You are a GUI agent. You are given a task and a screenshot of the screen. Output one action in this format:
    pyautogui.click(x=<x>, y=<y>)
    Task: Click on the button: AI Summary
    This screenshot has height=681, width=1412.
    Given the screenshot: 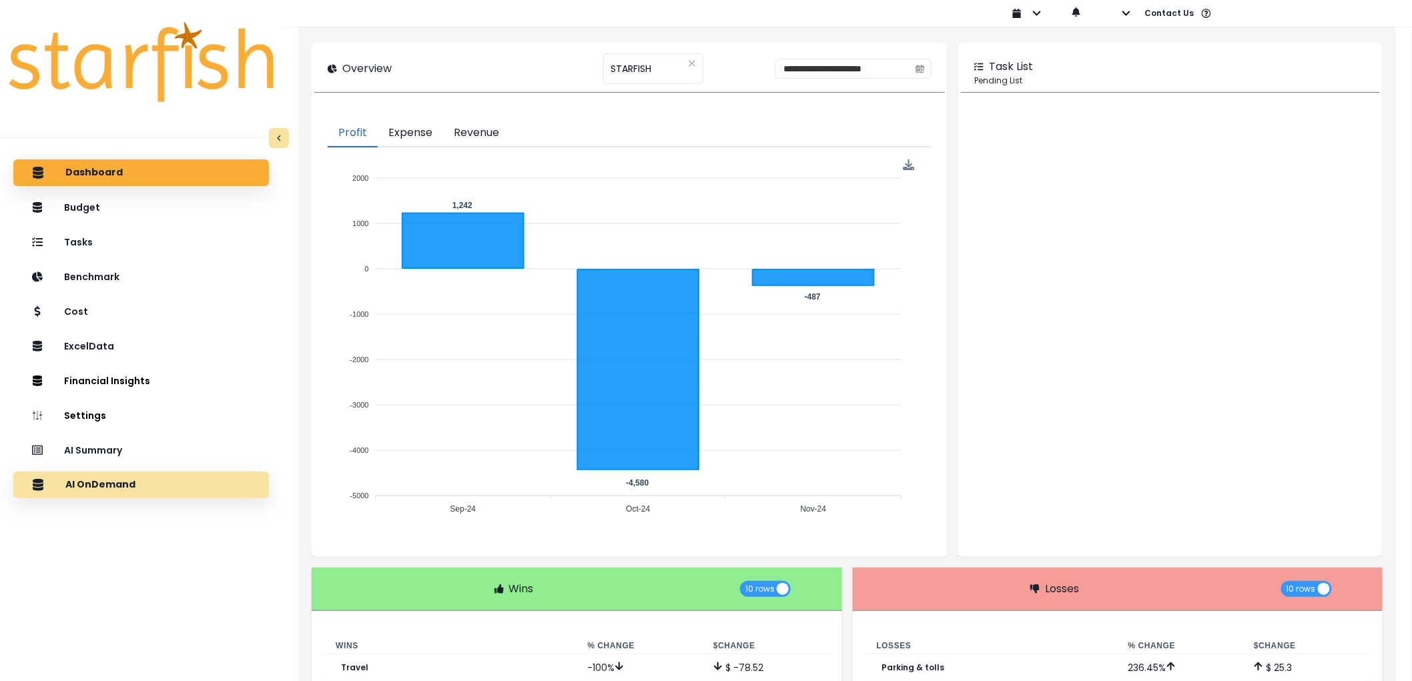 What is the action you would take?
    pyautogui.click(x=141, y=450)
    